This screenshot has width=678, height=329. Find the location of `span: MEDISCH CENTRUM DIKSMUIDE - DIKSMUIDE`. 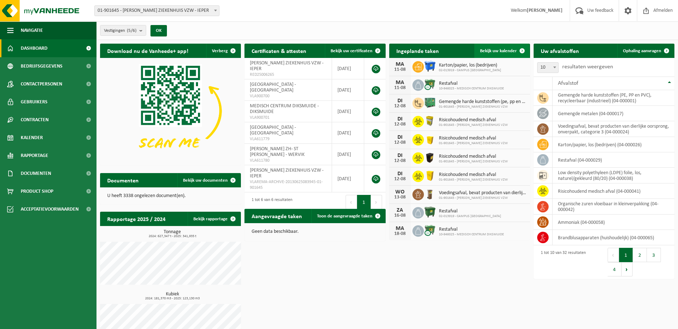

span: MEDISCH CENTRUM DIKSMUIDE - DIKSMUIDE is located at coordinates (284, 109).